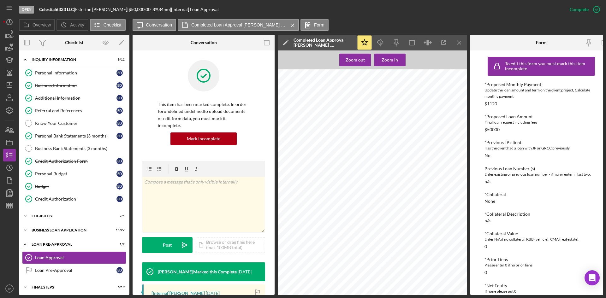 This screenshot has width=606, height=298. Describe the element at coordinates (319, 25) in the screenshot. I see `label: Form` at that location.